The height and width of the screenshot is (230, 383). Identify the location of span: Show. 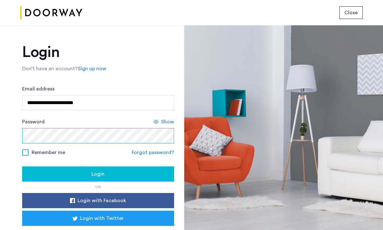
(167, 122).